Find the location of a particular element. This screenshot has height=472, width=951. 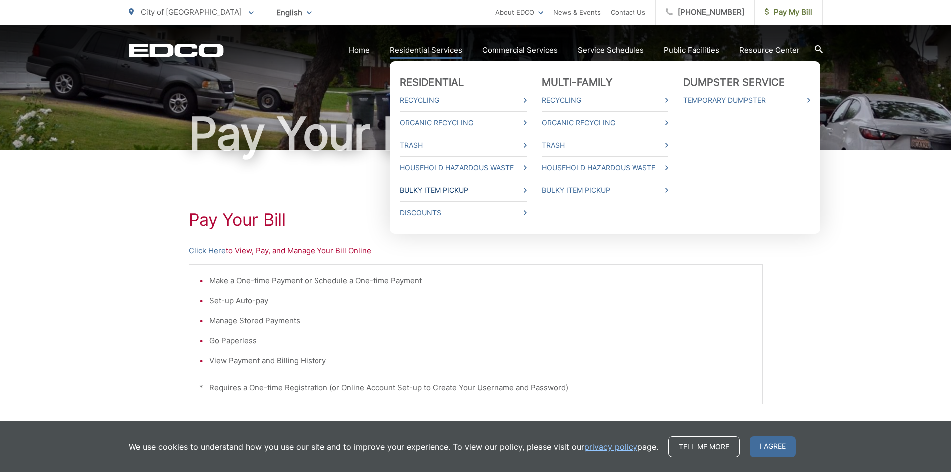

a: Residential Services is located at coordinates (426, 50).